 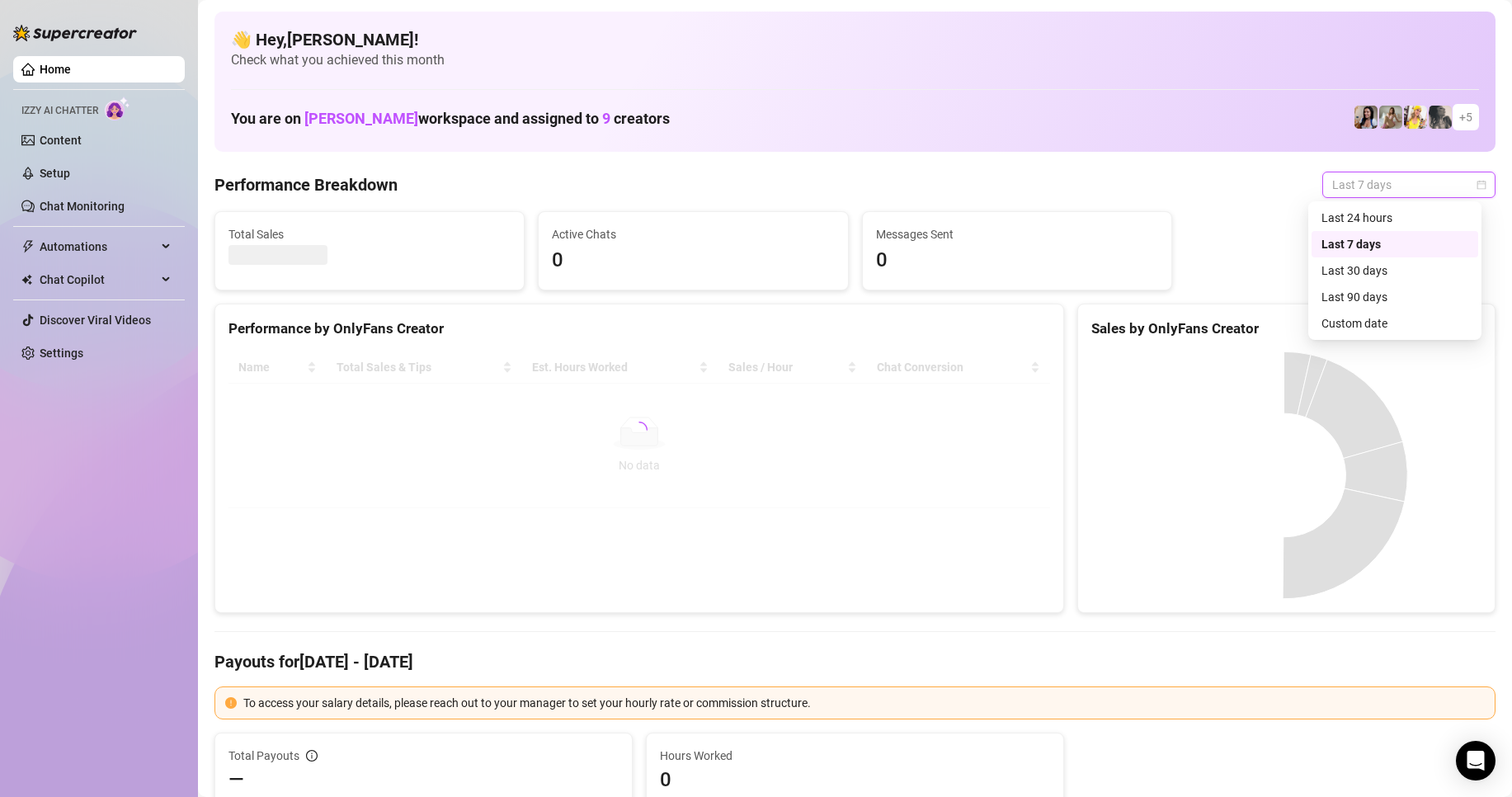 I want to click on span: Automations, so click(x=98, y=247).